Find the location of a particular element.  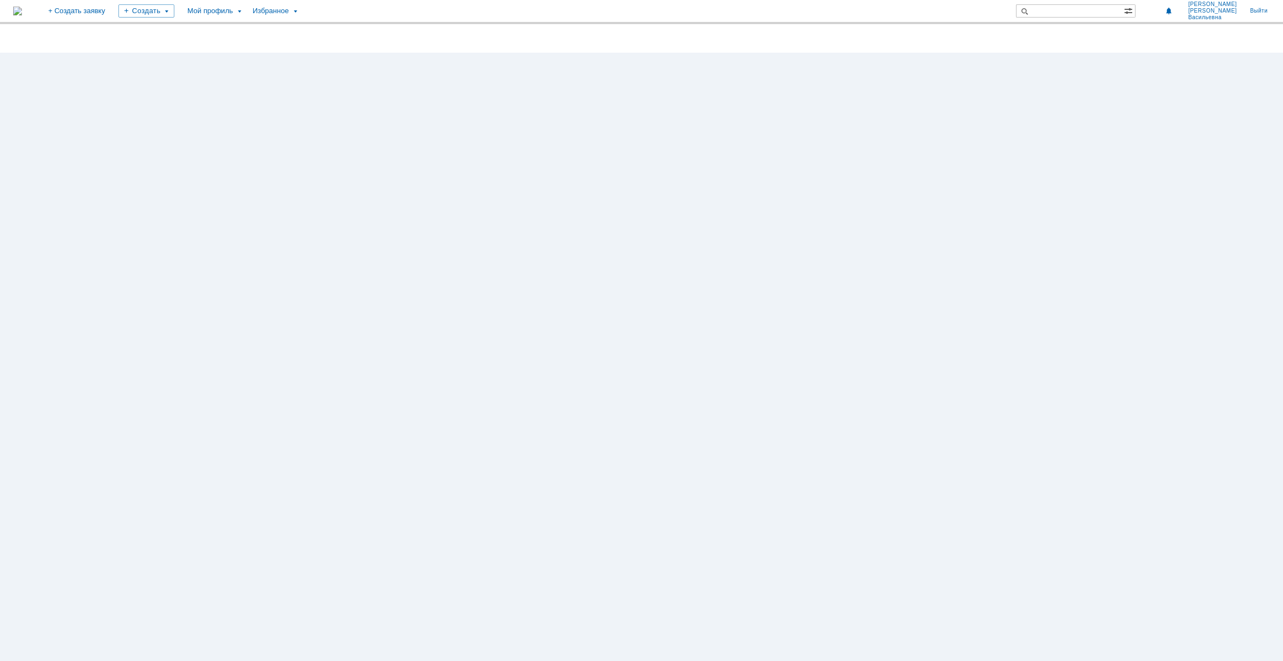

div: Создать is located at coordinates (146, 11).